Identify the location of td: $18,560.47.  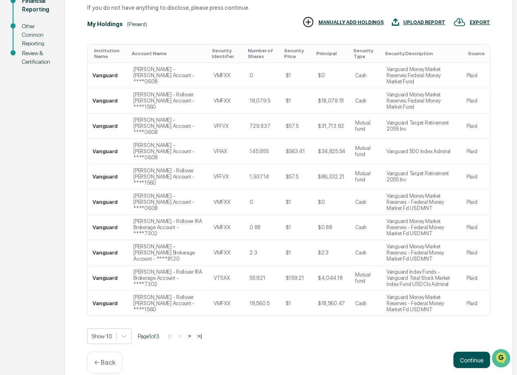
(332, 303).